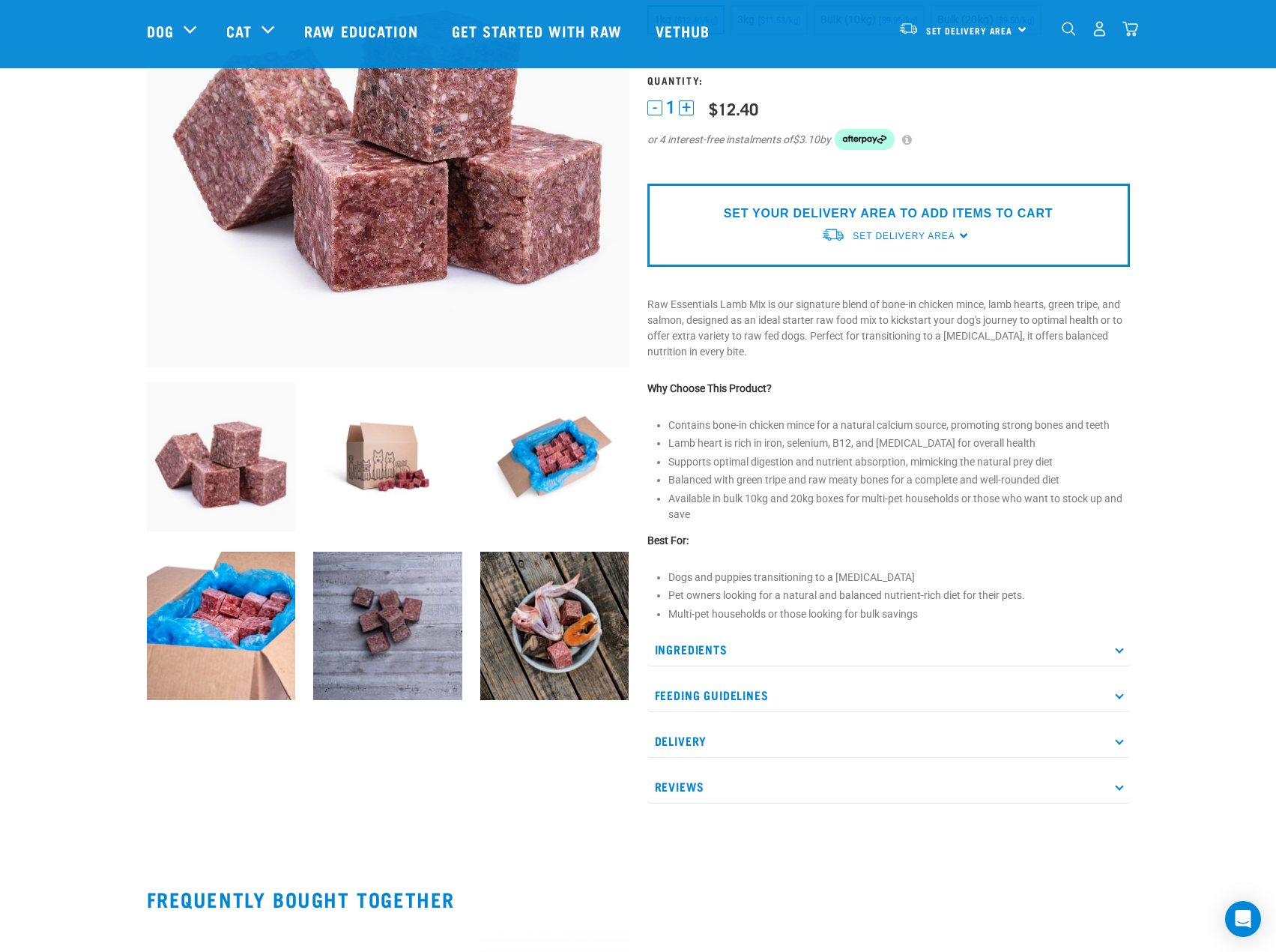 The image size is (1276, 952). What do you see at coordinates (899, 507) in the screenshot?
I see `li: Available in bulk 10kg and 20kg boxes for multi-pet households or those who want to stock up and ...` at bounding box center [899, 507].